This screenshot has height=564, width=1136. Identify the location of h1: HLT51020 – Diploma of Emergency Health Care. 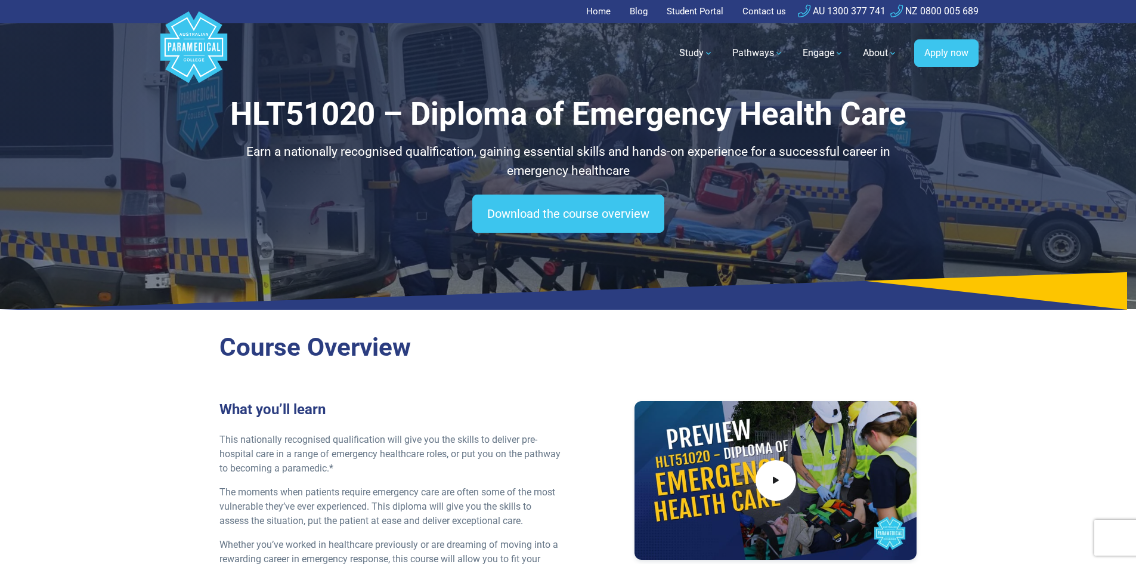
(569, 114).